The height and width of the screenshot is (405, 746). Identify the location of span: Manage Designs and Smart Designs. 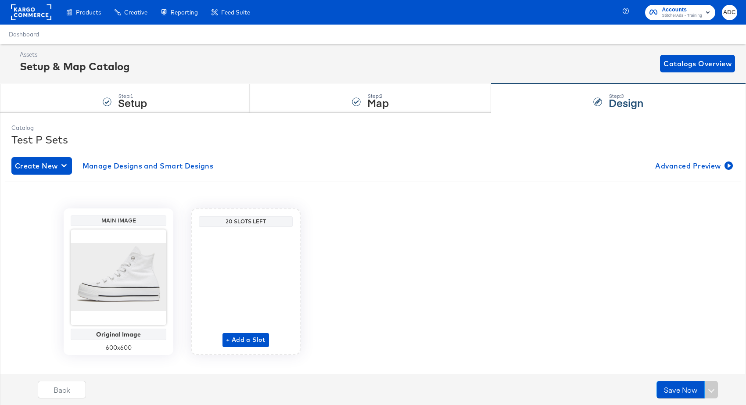
(148, 166).